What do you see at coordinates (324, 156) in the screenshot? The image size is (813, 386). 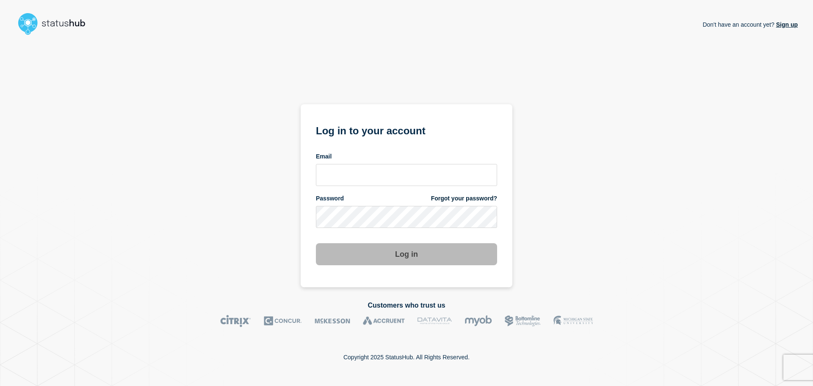 I see `span: Email` at bounding box center [324, 156].